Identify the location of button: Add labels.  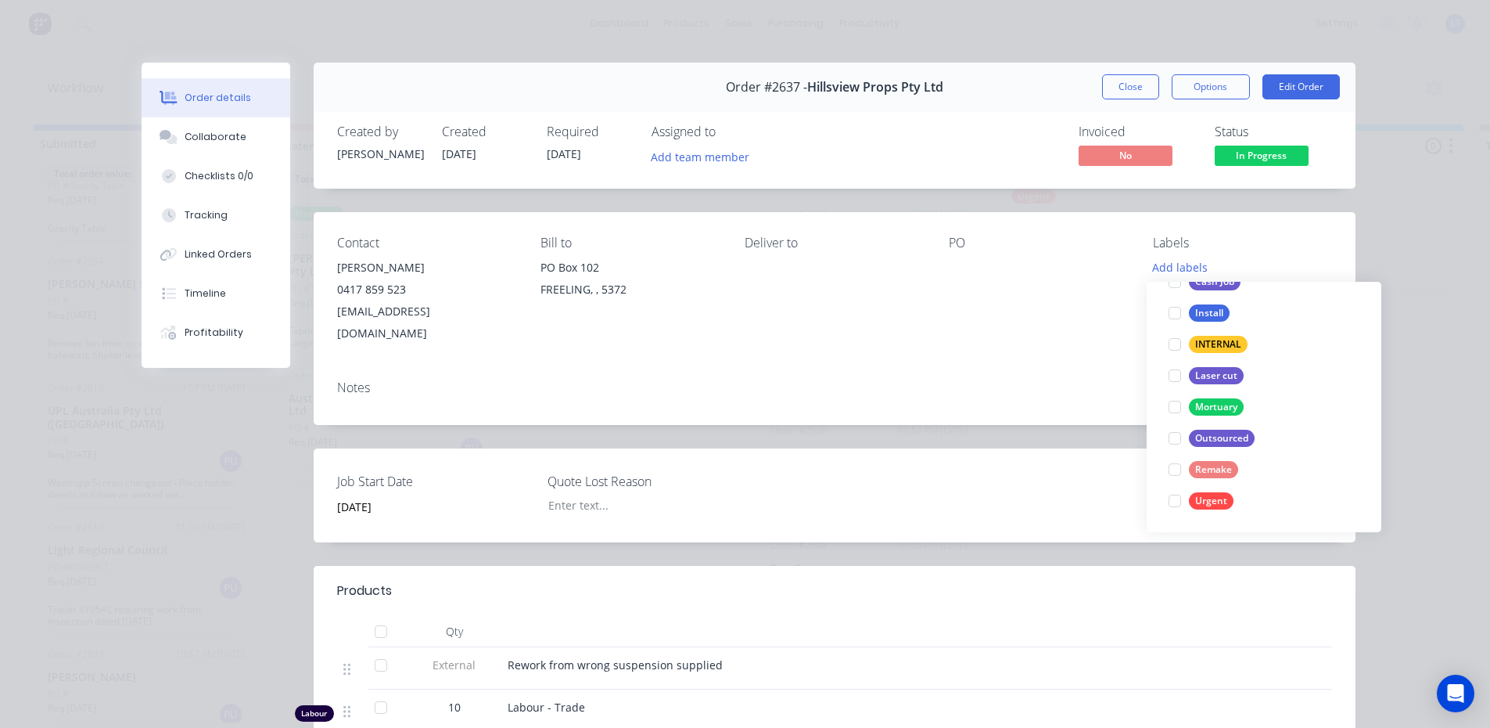
(1181, 267).